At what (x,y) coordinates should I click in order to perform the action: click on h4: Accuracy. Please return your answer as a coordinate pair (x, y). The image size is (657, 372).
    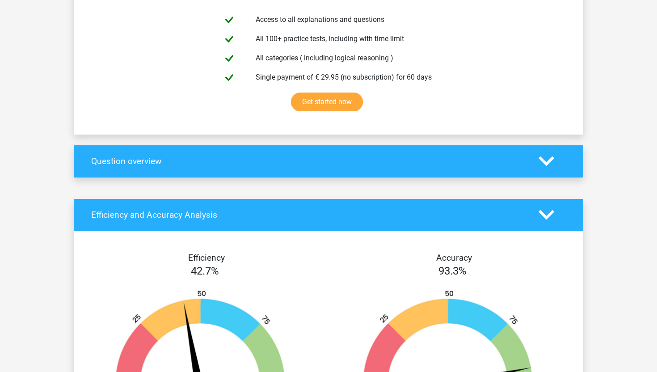
    Looking at the image, I should click on (454, 258).